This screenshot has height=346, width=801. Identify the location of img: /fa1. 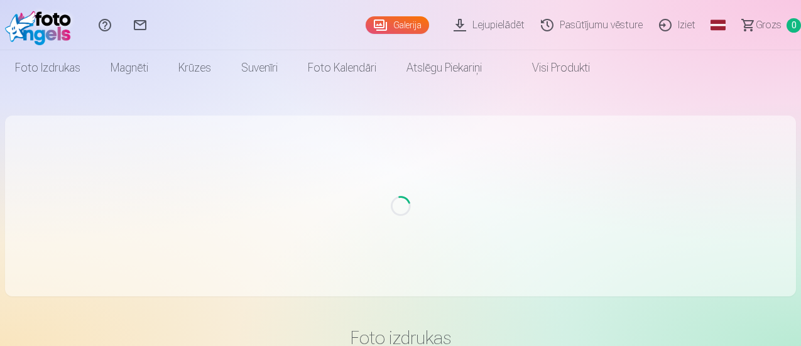
(41, 25).